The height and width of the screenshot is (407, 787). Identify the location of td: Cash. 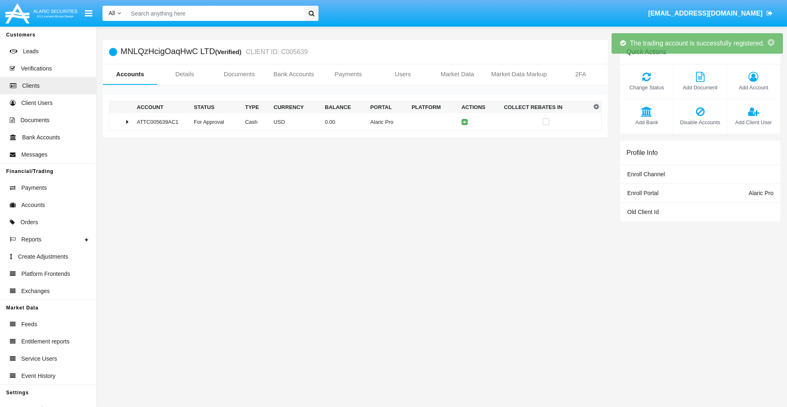
(256, 122).